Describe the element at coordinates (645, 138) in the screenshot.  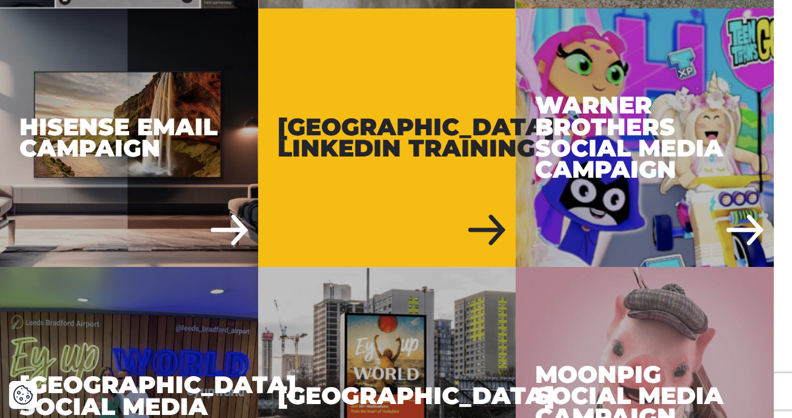
I see `a: Warner Brothers Social Media Campaign Warner Brothers Social Media Campaign` at that location.